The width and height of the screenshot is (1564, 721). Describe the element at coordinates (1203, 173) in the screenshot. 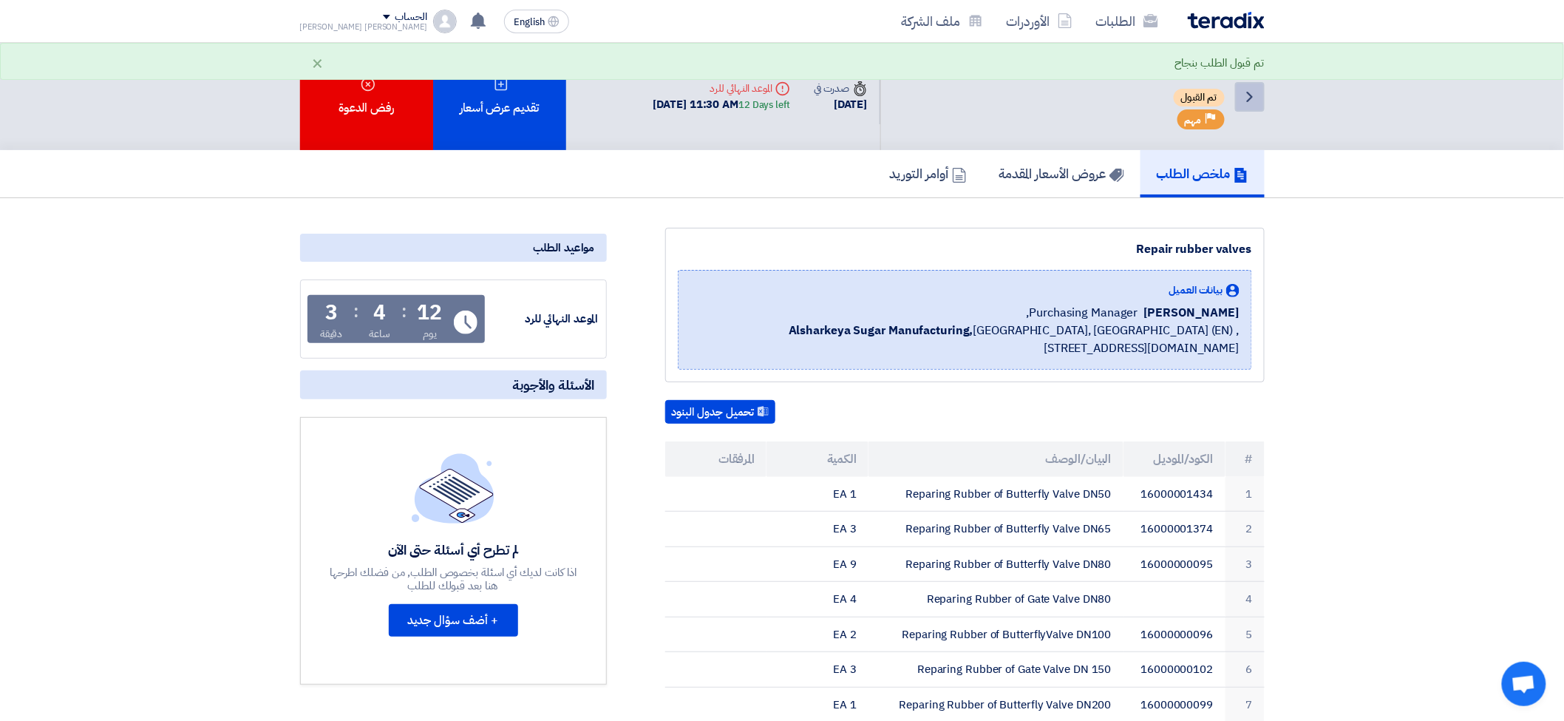

I see `h5: ملخص الطلب` at that location.